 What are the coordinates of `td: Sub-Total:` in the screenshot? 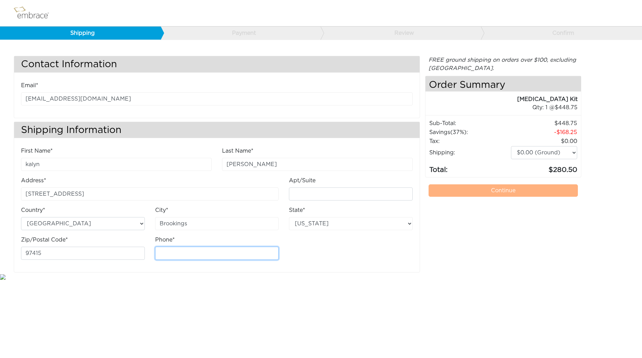 It's located at (470, 123).